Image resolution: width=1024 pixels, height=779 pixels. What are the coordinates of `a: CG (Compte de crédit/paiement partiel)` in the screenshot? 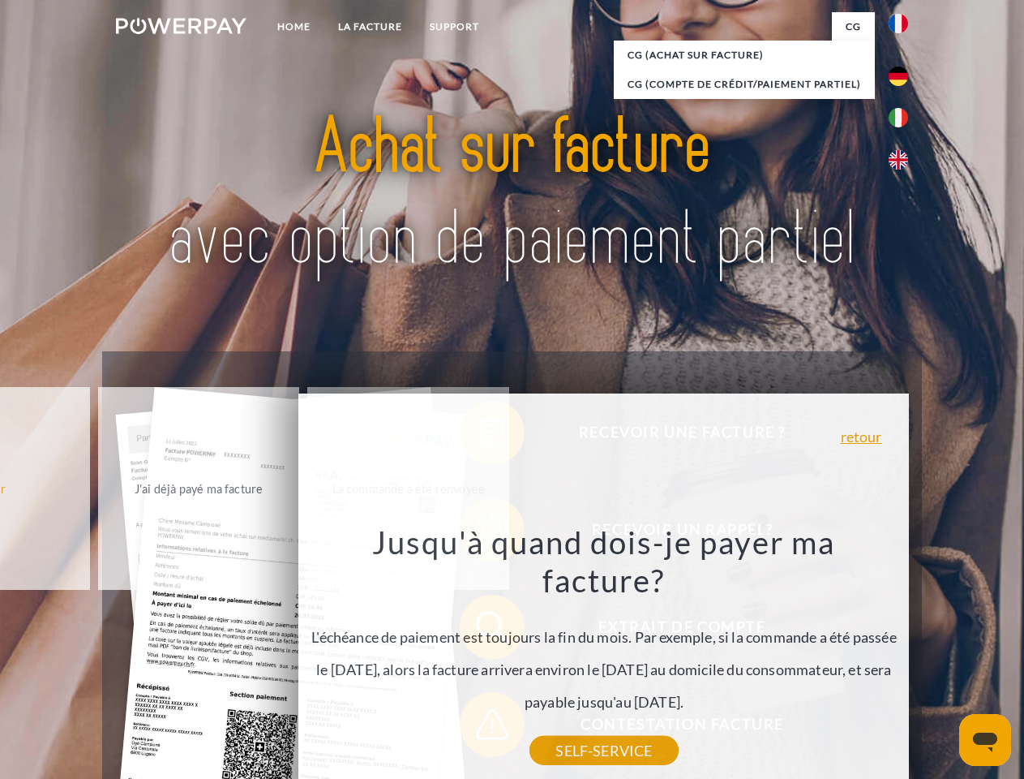 It's located at (745, 84).